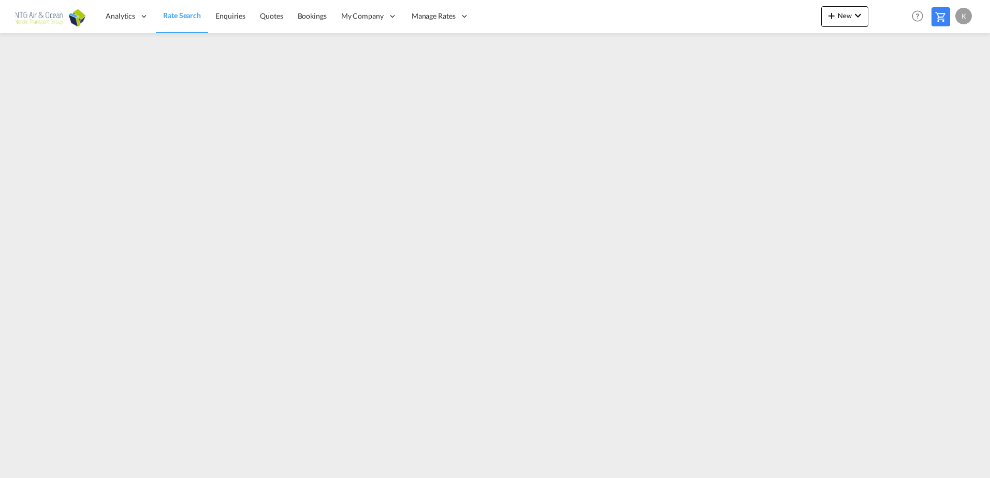 This screenshot has width=990, height=478. What do you see at coordinates (963, 16) in the screenshot?
I see `div: K` at bounding box center [963, 16].